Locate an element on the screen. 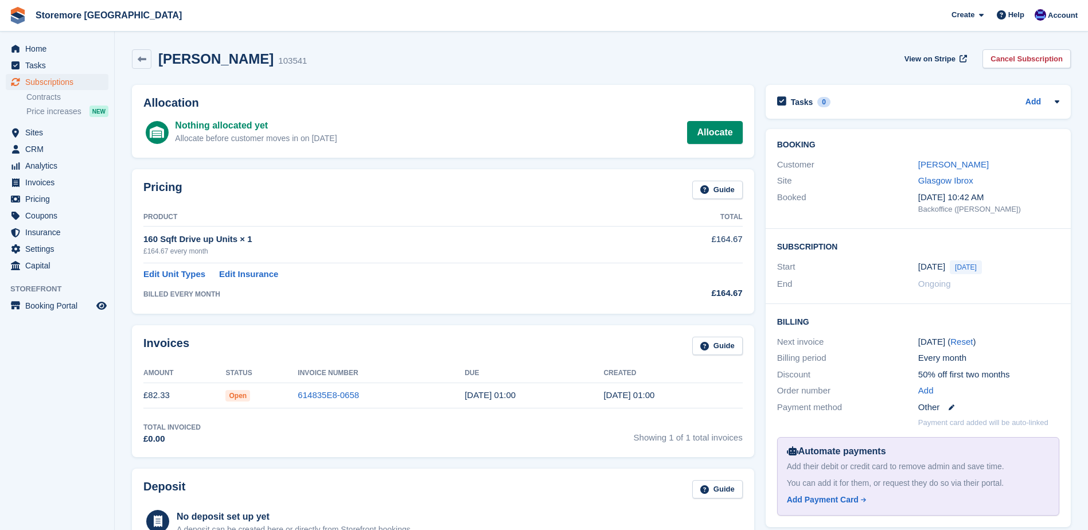  div: Add their debit or credit card to remove admin and save time. is located at coordinates (918, 466).